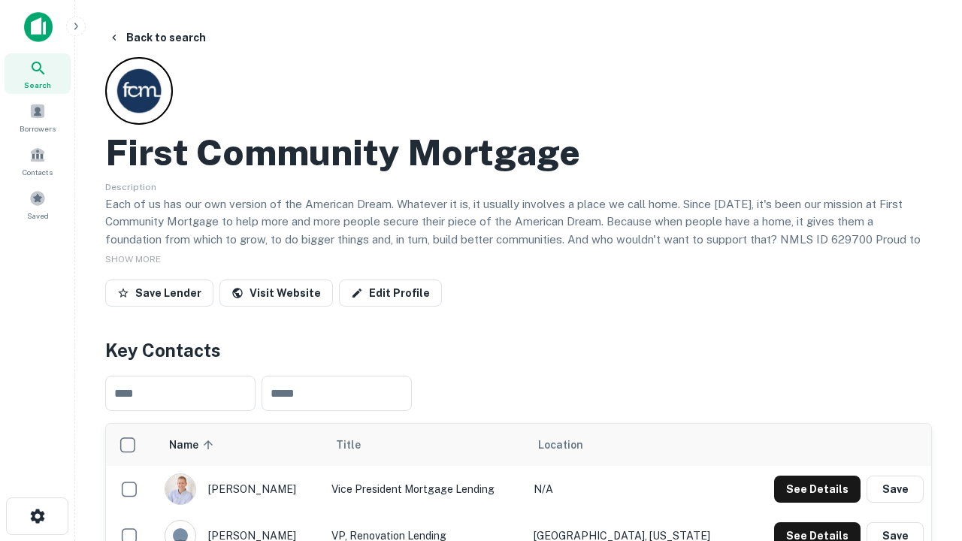  What do you see at coordinates (358, 445) in the screenshot?
I see `span: Title` at bounding box center [358, 445].